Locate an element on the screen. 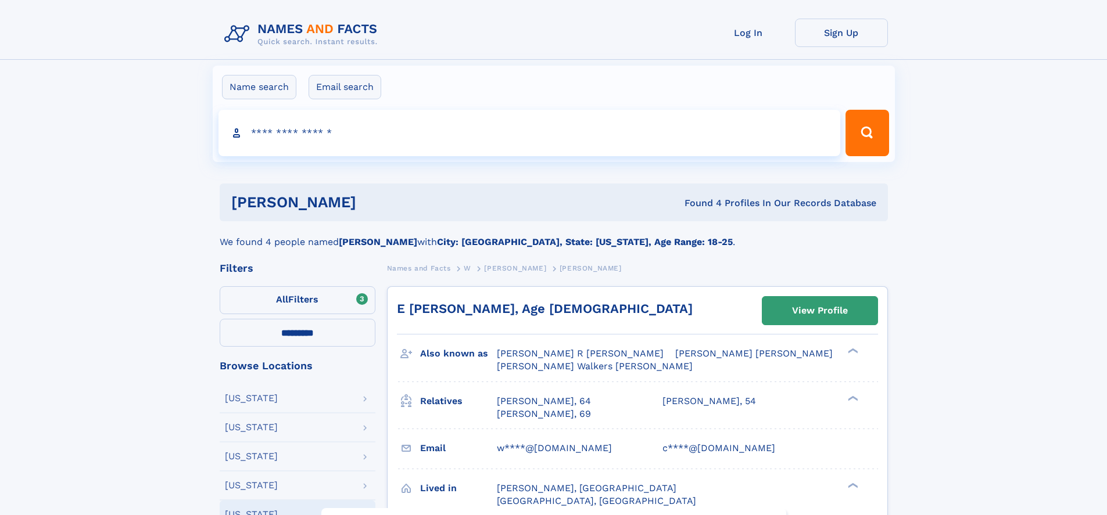  div: View Profile is located at coordinates (820, 311).